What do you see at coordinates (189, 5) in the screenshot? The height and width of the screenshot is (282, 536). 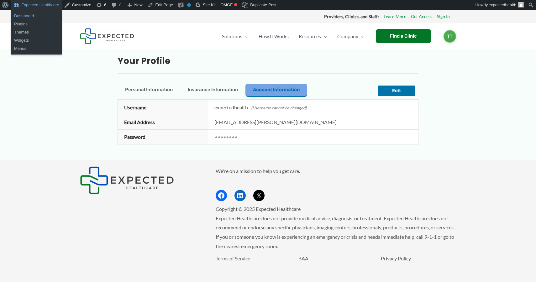 I see `div: No index` at bounding box center [189, 5].